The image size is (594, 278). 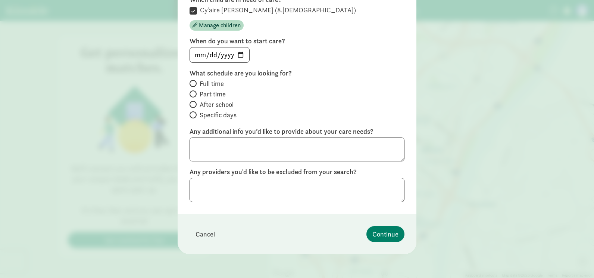 I want to click on span: After school, so click(x=216, y=104).